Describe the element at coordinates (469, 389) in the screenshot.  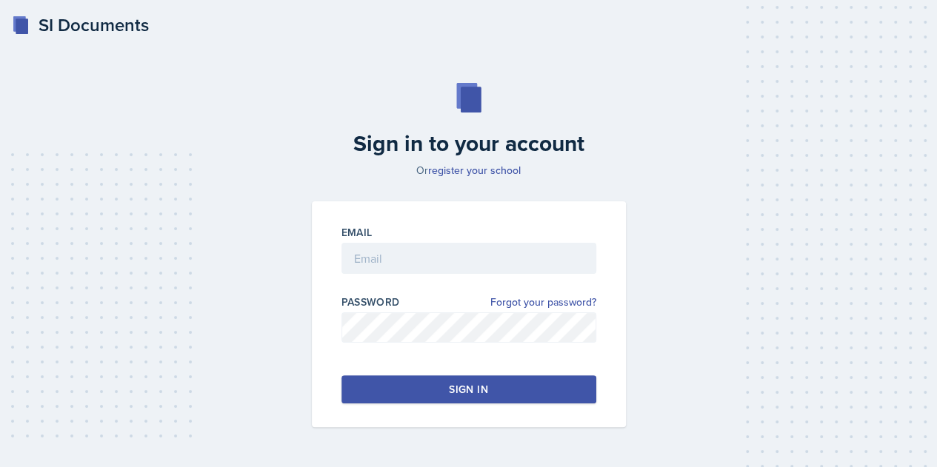
I see `button: Sign in` at that location.